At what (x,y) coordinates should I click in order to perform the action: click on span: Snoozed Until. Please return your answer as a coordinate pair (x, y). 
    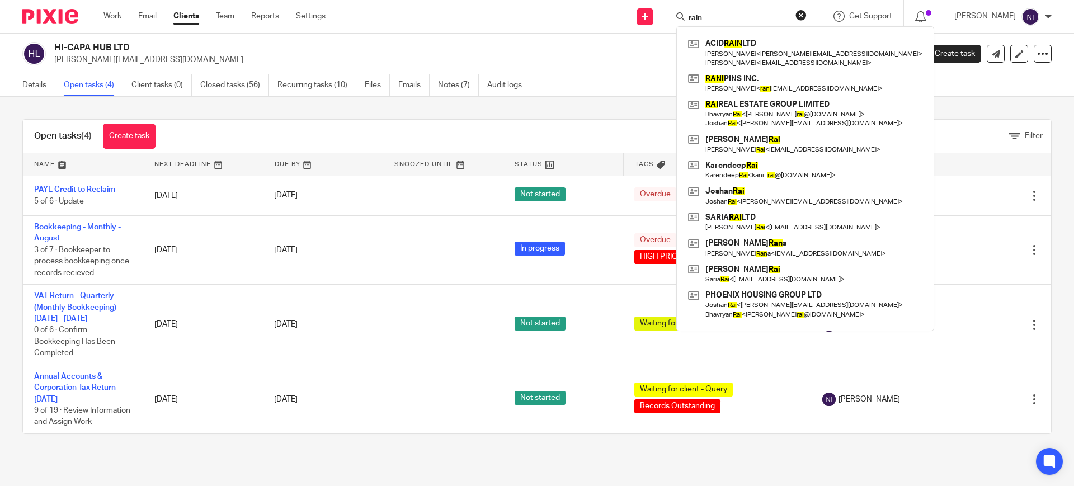
    Looking at the image, I should click on (423, 164).